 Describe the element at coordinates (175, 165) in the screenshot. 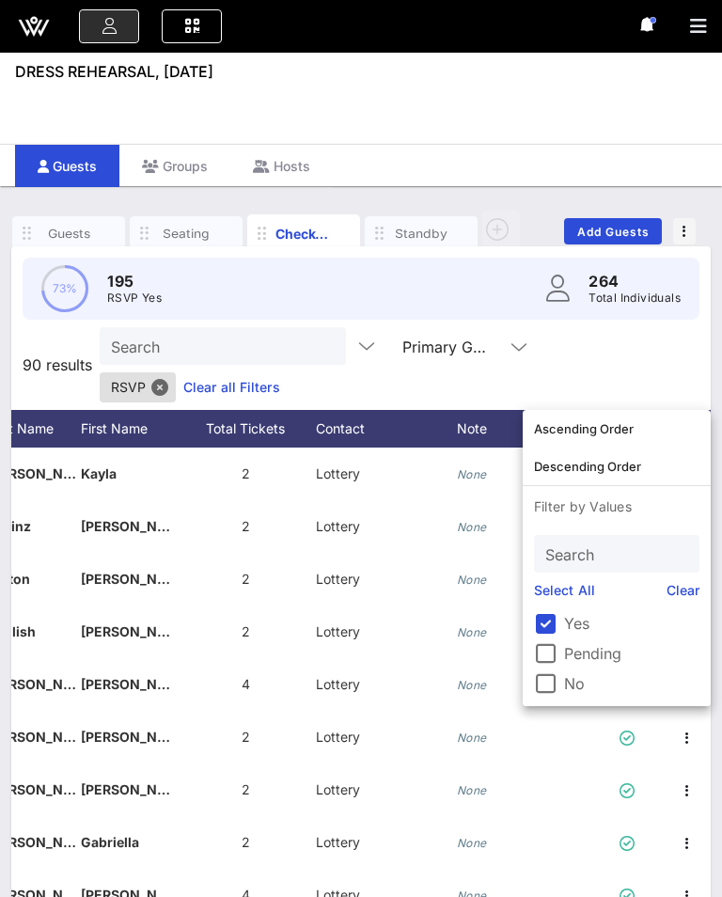

I see `div: Groups` at that location.